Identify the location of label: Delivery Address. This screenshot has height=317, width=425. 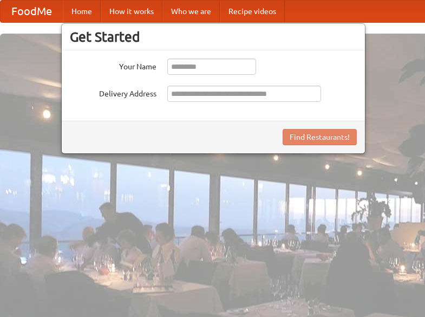
(113, 92).